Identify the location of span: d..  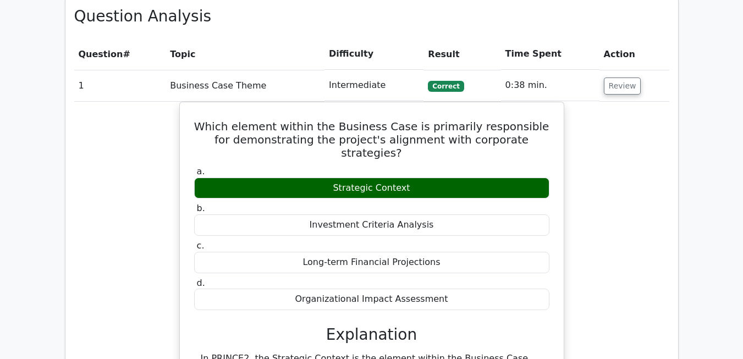
(201, 283).